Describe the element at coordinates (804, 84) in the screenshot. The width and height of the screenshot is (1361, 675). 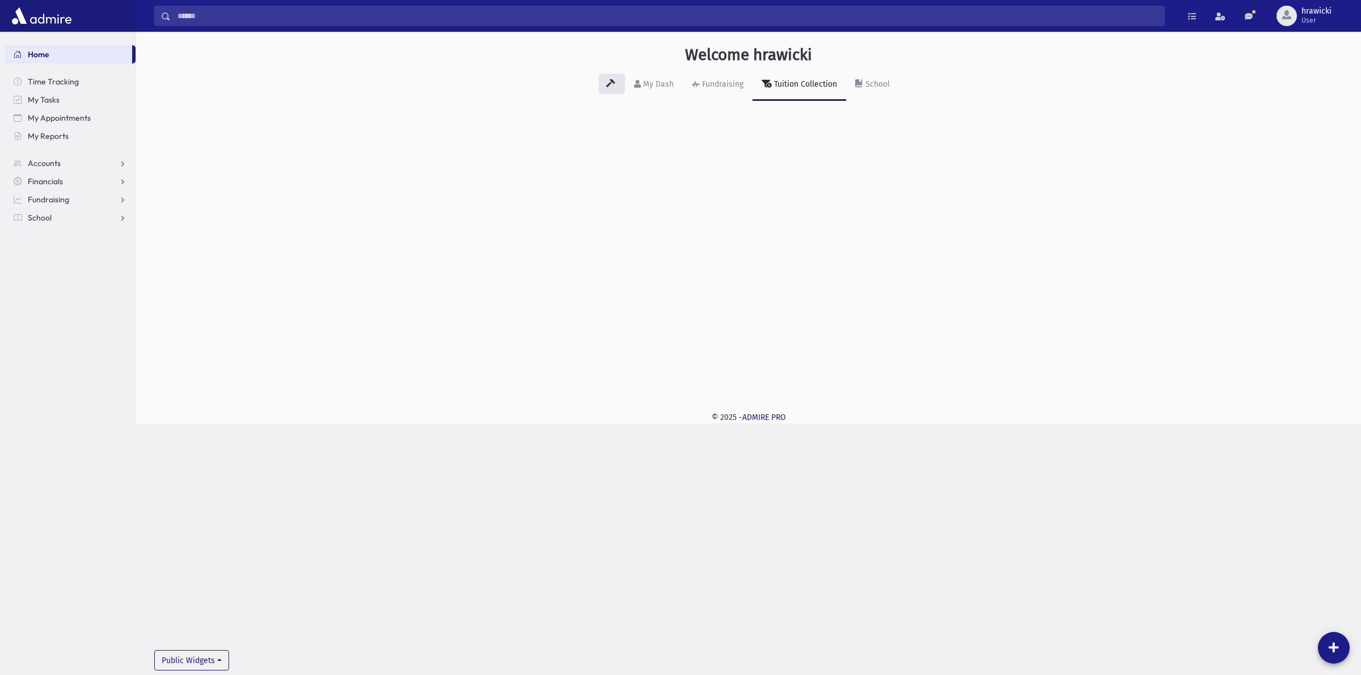
I see `div: Tuition Collection` at that location.